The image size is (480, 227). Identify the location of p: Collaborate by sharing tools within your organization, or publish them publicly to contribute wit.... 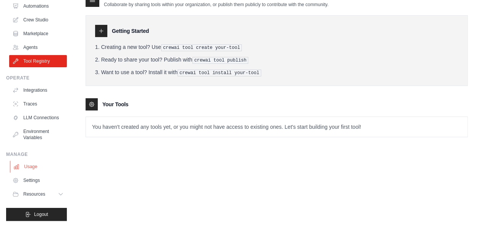
(216, 5).